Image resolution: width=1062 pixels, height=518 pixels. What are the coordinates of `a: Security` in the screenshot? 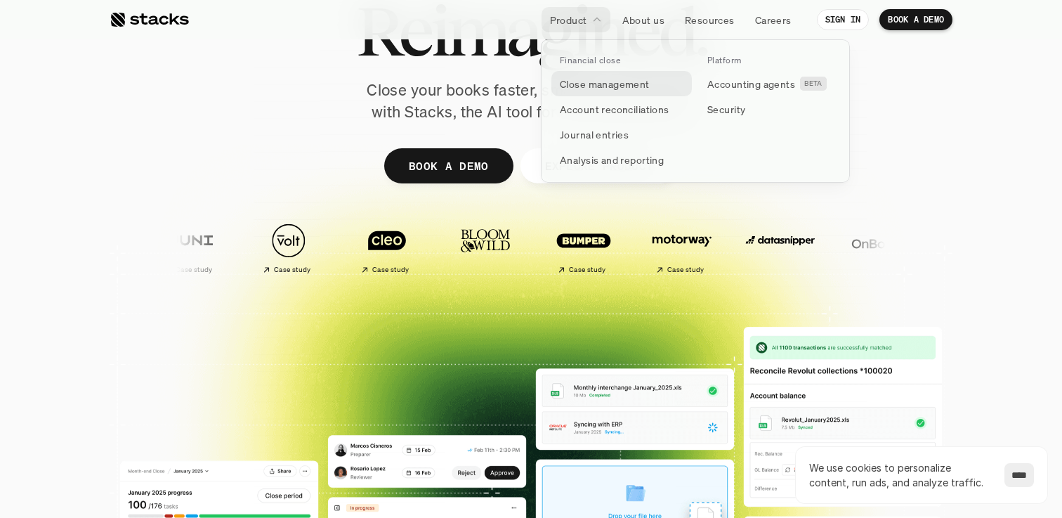 It's located at (769, 109).